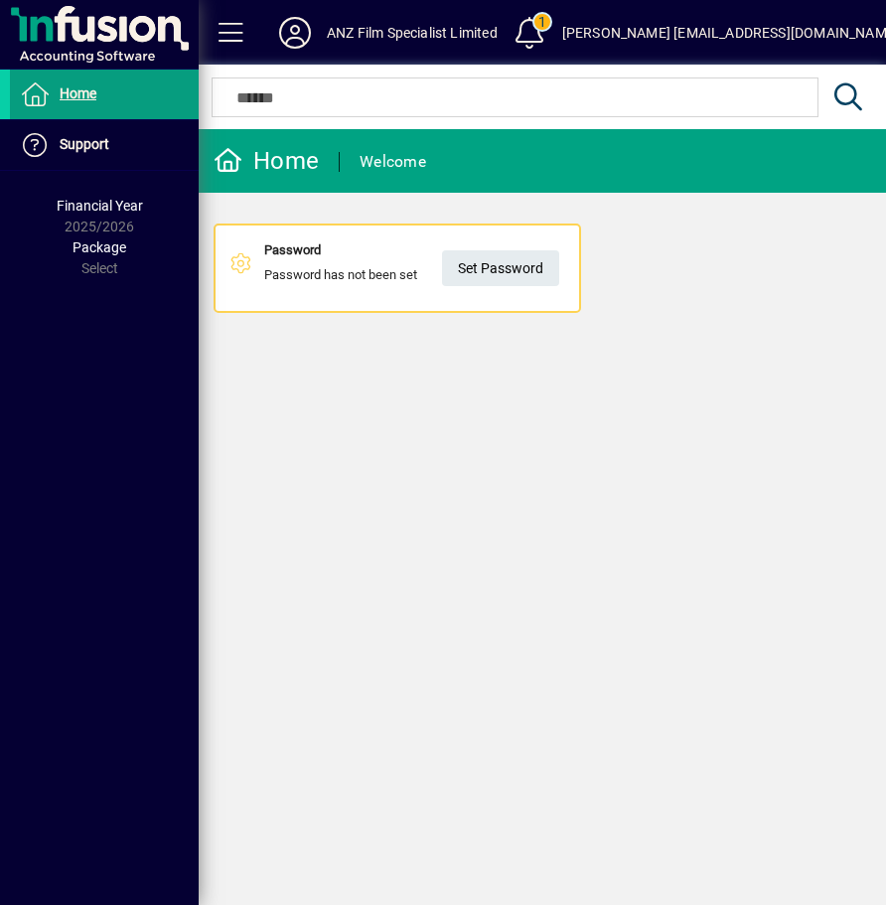 This screenshot has width=886, height=905. What do you see at coordinates (341, 268) in the screenshot?
I see `div: Password has not been set` at bounding box center [341, 268].